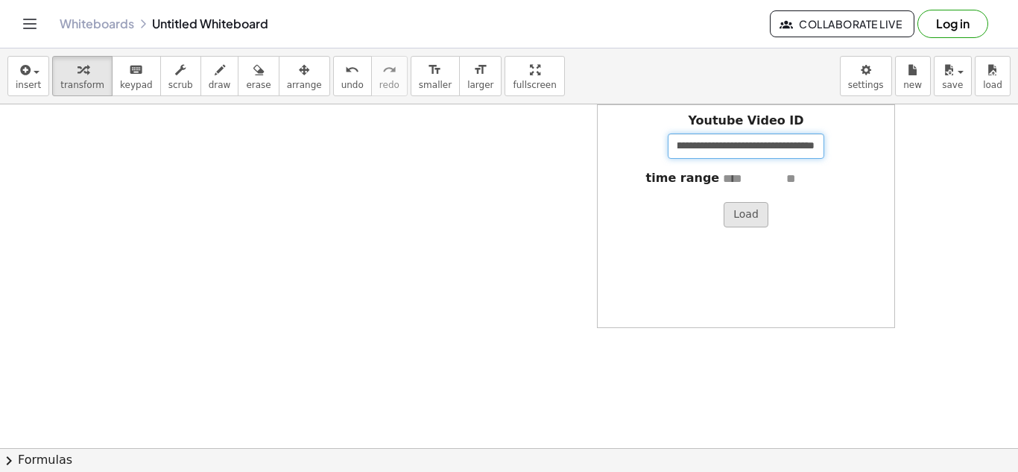  What do you see at coordinates (480, 85) in the screenshot?
I see `span: larger` at bounding box center [480, 85].